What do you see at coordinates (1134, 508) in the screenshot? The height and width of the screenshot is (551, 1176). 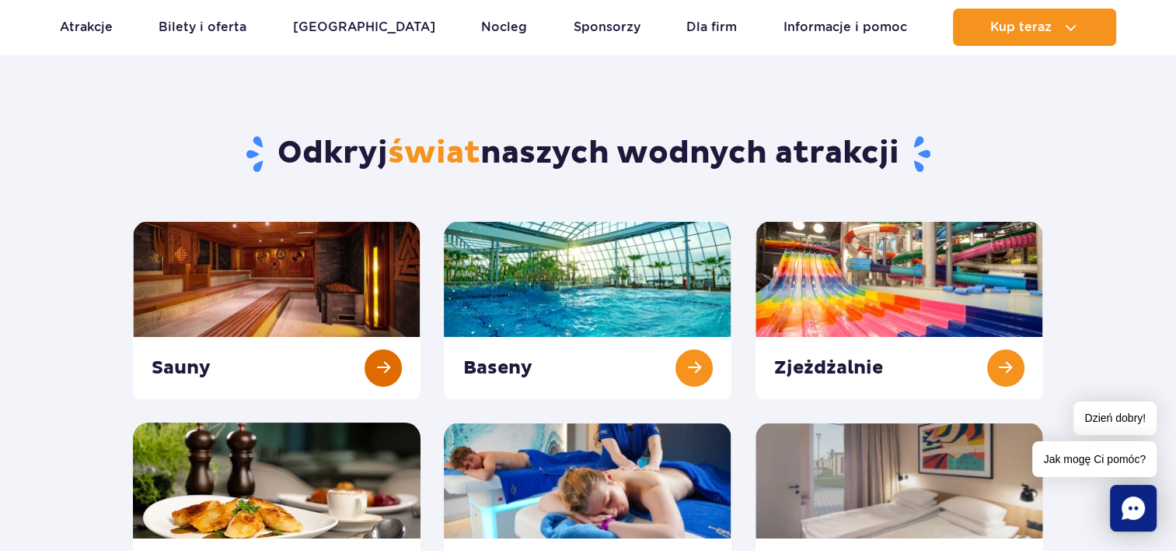 I see `div: Chat` at bounding box center [1134, 508].